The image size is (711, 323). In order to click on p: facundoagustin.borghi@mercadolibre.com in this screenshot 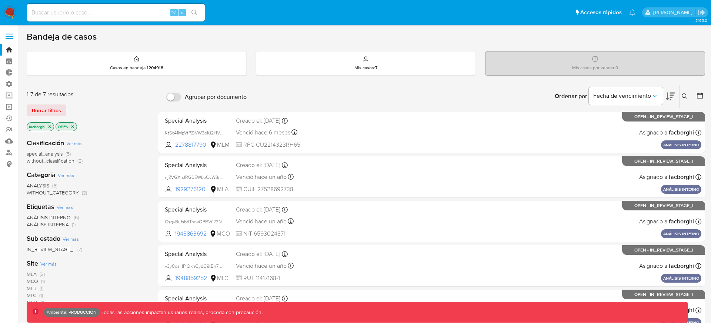, I will do `click(674, 12)`.